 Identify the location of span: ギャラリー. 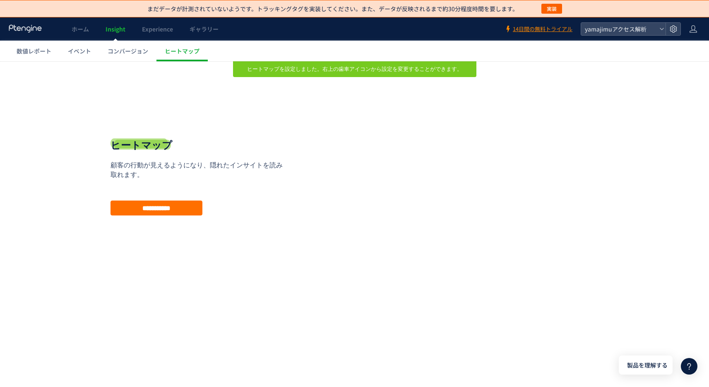
(204, 29).